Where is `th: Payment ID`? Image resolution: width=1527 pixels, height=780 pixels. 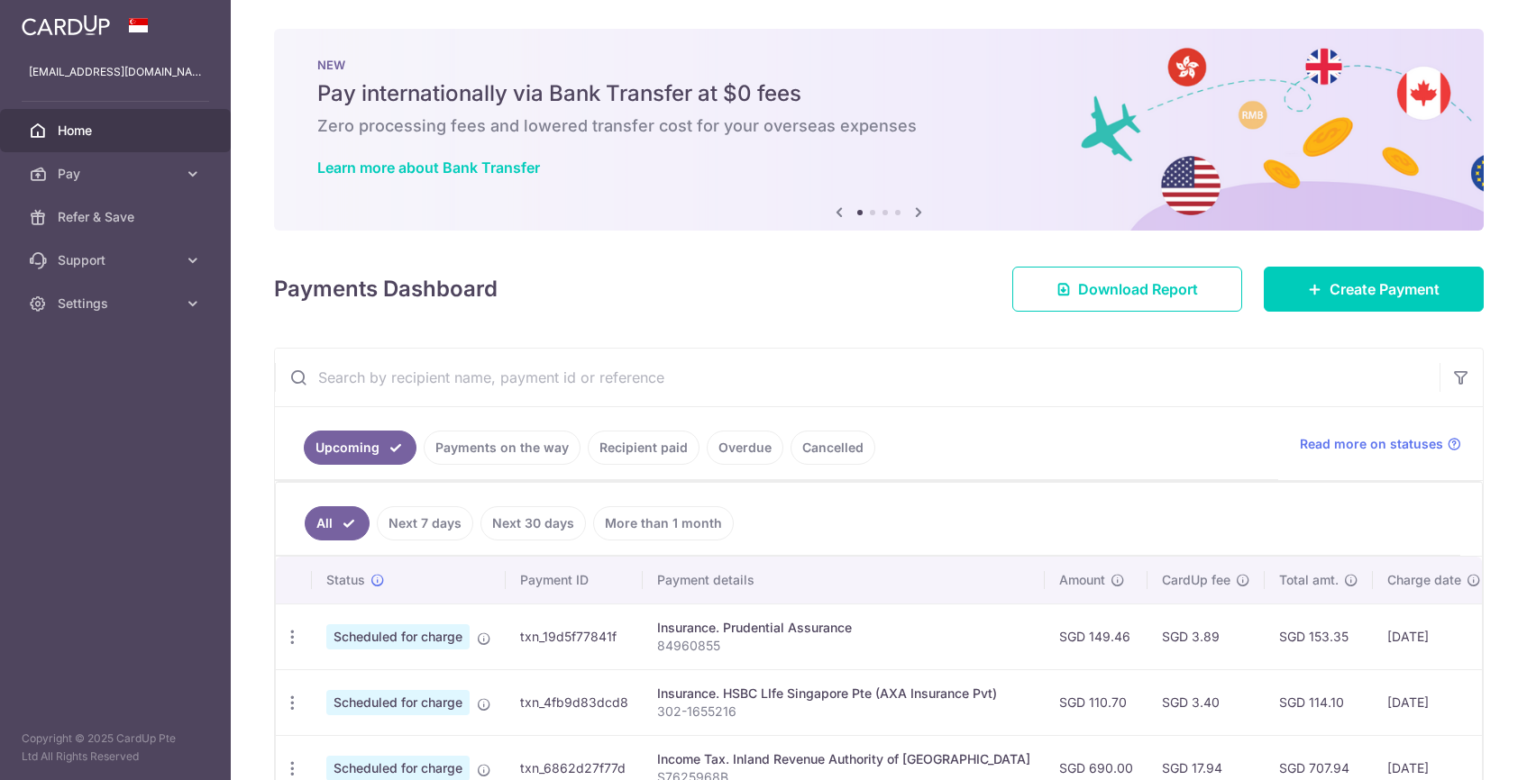 th: Payment ID is located at coordinates (574, 580).